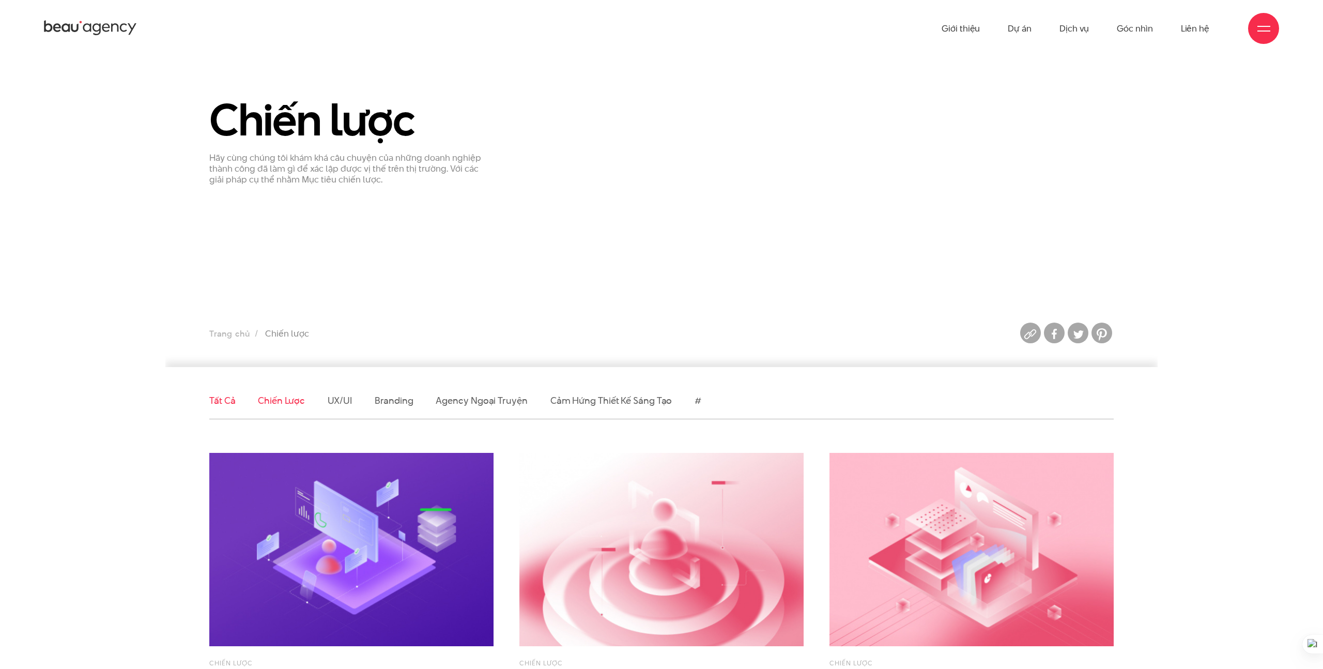 The height and width of the screenshot is (669, 1323). What do you see at coordinates (394, 400) in the screenshot?
I see `a: Branding` at bounding box center [394, 400].